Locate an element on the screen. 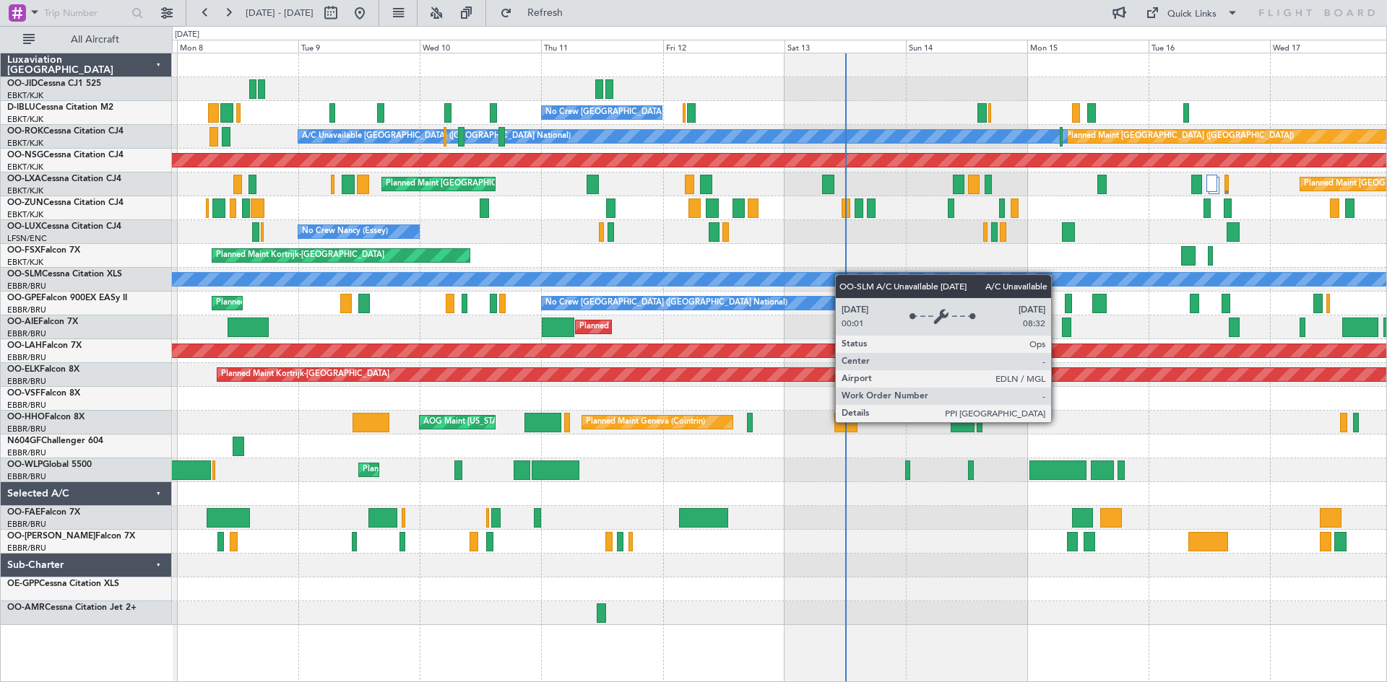 This screenshot has height=682, width=1387. span: OO-AIE is located at coordinates (22, 322).